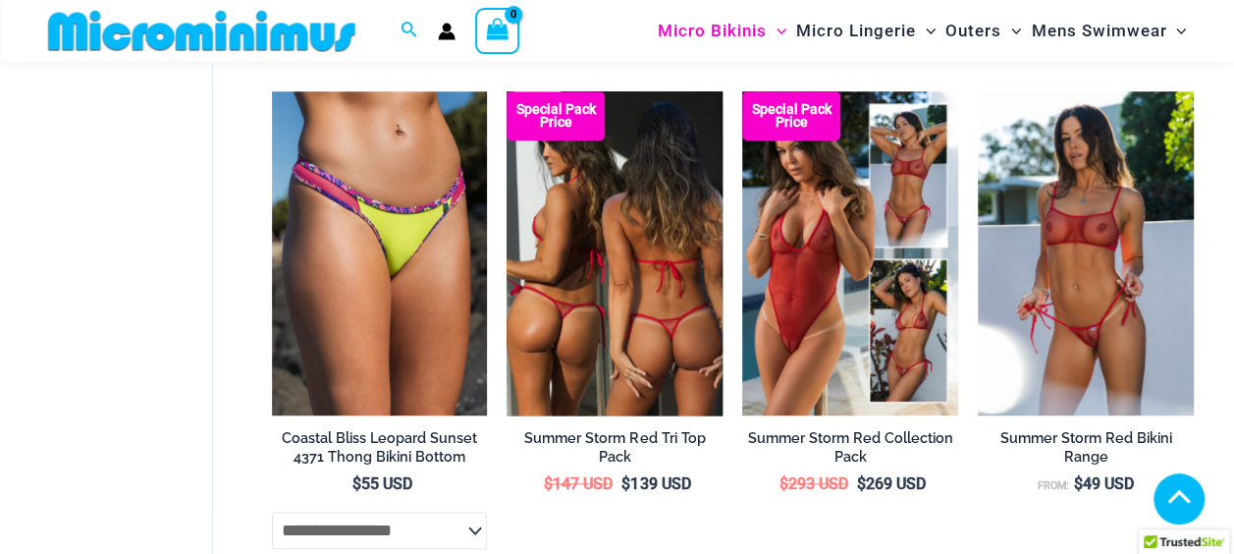 This screenshot has height=554, width=1234. What do you see at coordinates (498, 30) in the screenshot?
I see `a: View Shopping Cart, empty` at bounding box center [498, 30].